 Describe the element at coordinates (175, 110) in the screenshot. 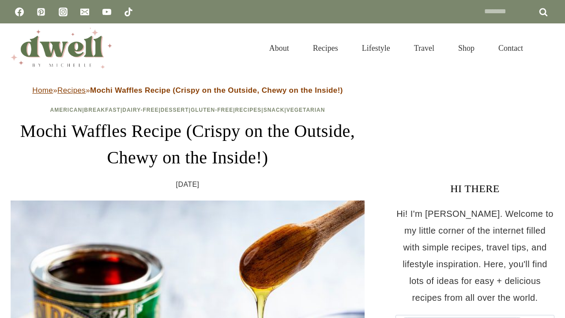

I see `a: Dessert` at that location.